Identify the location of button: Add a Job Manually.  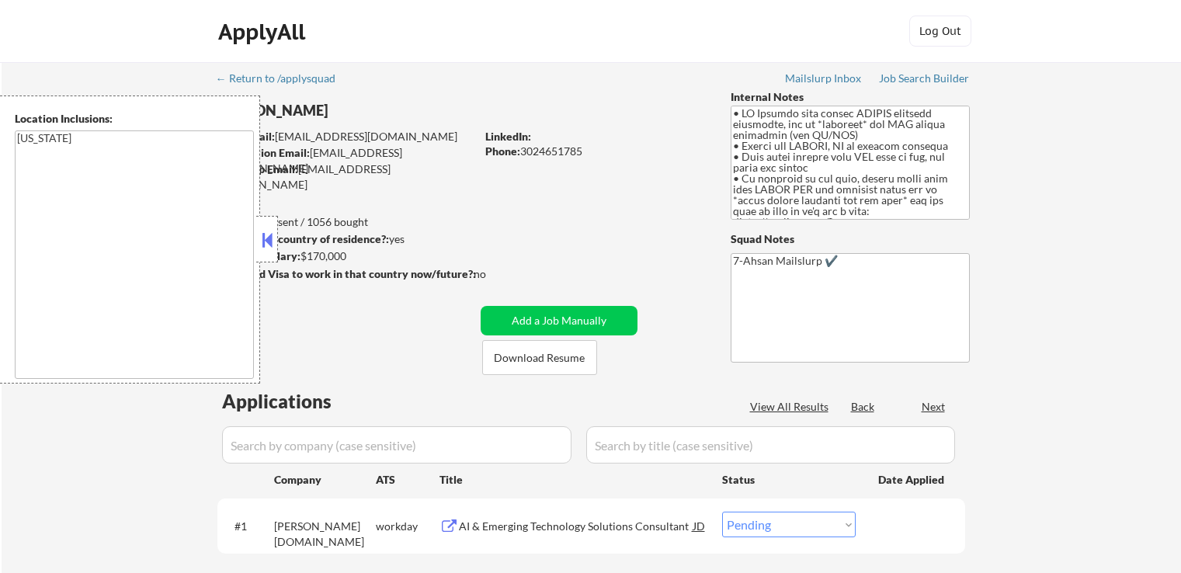
(559, 321).